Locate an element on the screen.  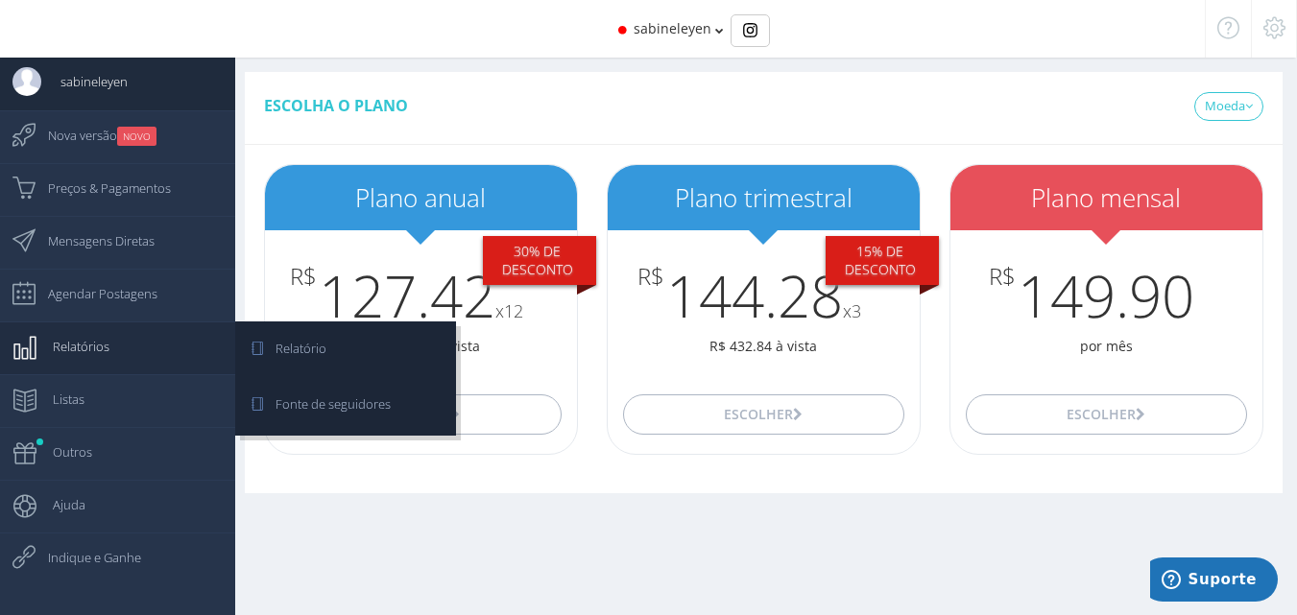
a: Fonte de seguidores is located at coordinates (345, 406).